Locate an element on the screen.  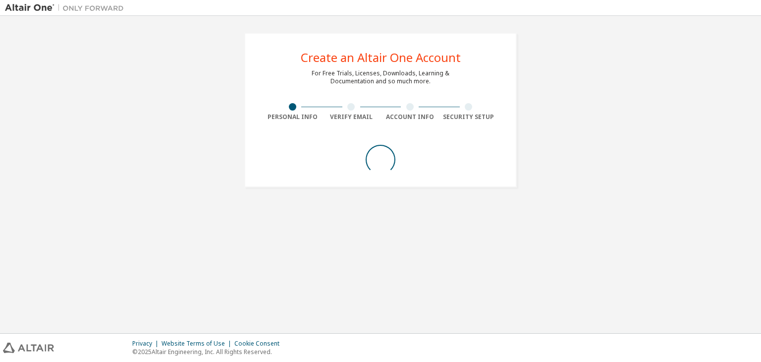
img: altair_logo.svg is located at coordinates (28, 347).